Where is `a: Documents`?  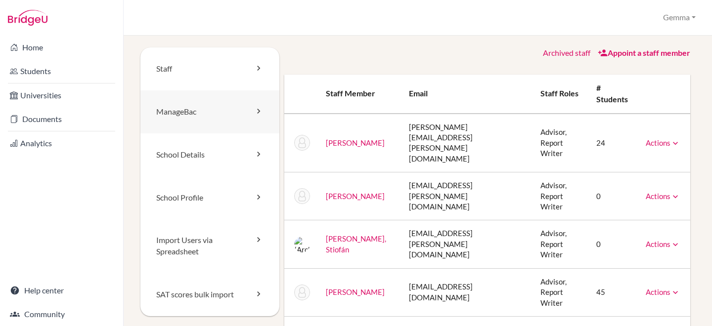 a: Documents is located at coordinates (61, 119).